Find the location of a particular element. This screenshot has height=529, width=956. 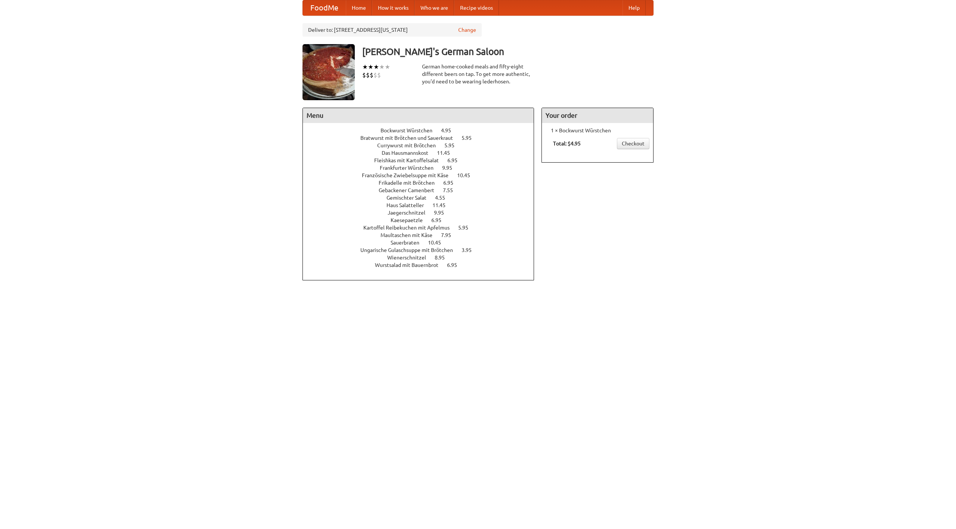

a: Recipe videos is located at coordinates (477, 8).